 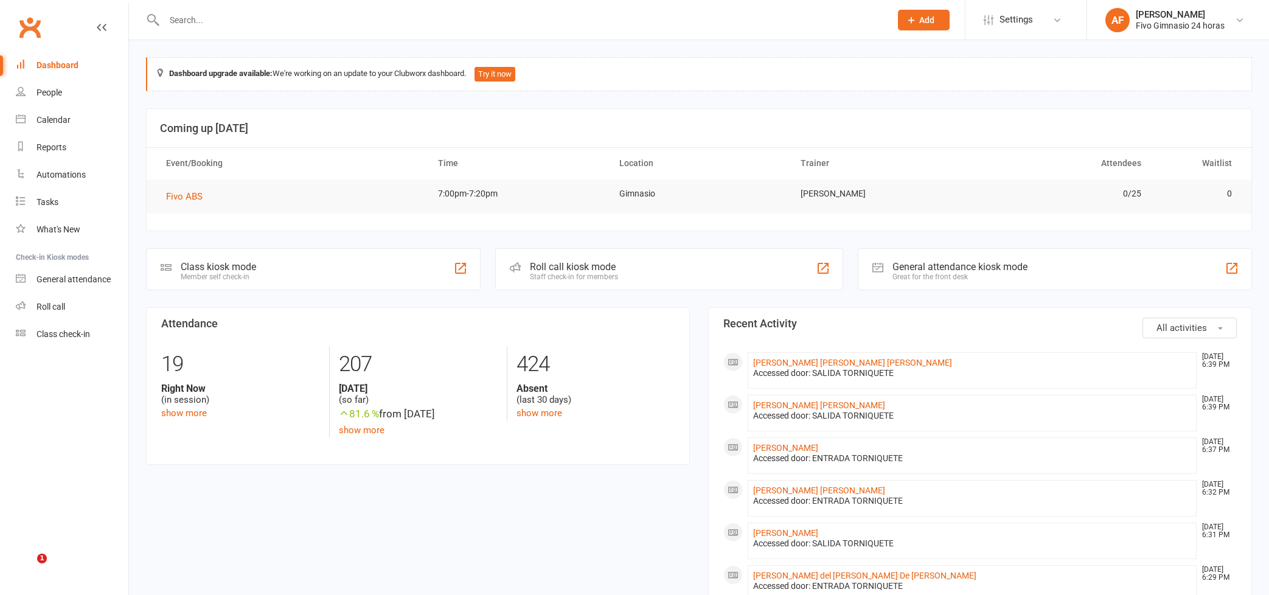 I want to click on span: 81.6 %, so click(x=359, y=414).